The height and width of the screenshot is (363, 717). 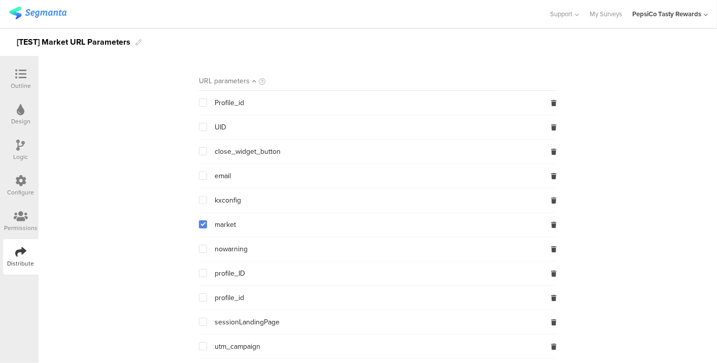 I want to click on div: PepsiCo Tasty Rewards, so click(x=667, y=14).